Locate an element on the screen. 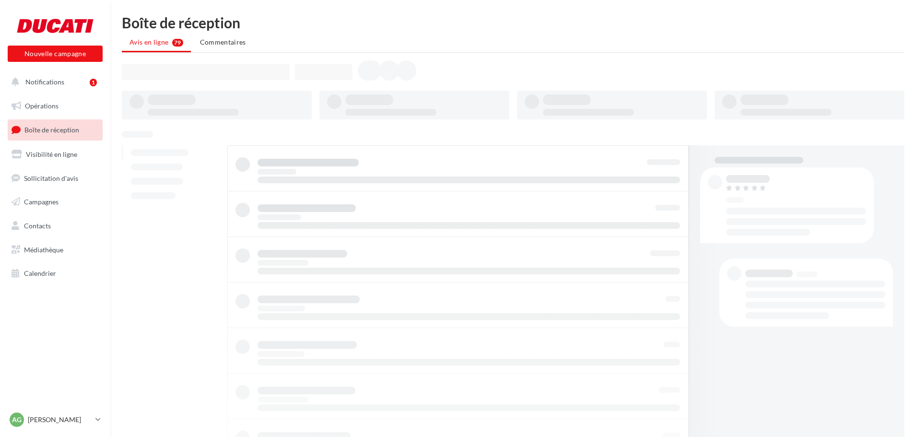  button: Notifications 1 is located at coordinates (53, 82).